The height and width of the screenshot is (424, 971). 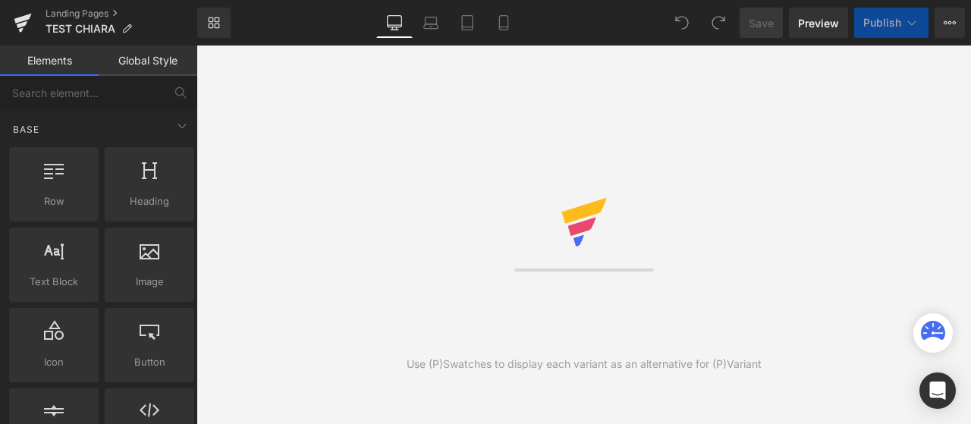 What do you see at coordinates (504, 23) in the screenshot?
I see `a: Mobile` at bounding box center [504, 23].